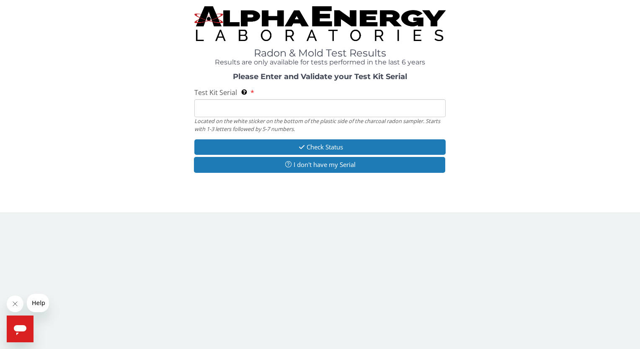 The height and width of the screenshot is (349, 640). I want to click on img: TightCrop.jpg, so click(319, 23).